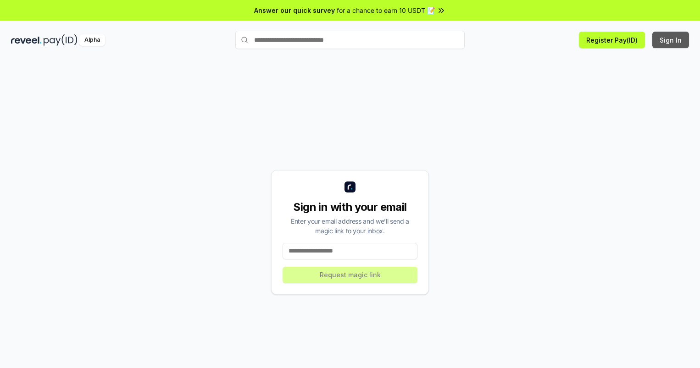 This screenshot has width=700, height=368. I want to click on button: Sign In, so click(670, 40).